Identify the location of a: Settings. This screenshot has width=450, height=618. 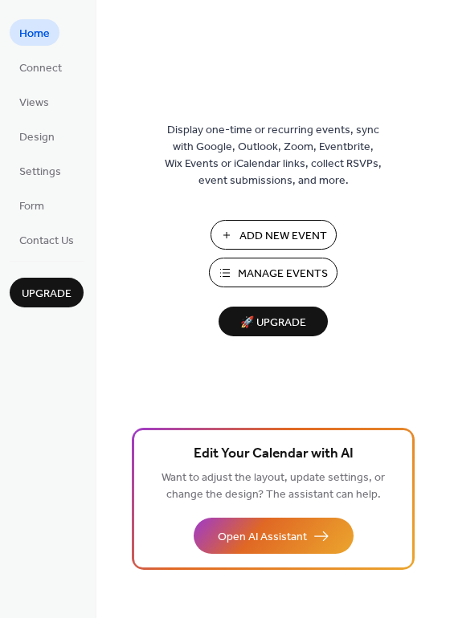
(40, 170).